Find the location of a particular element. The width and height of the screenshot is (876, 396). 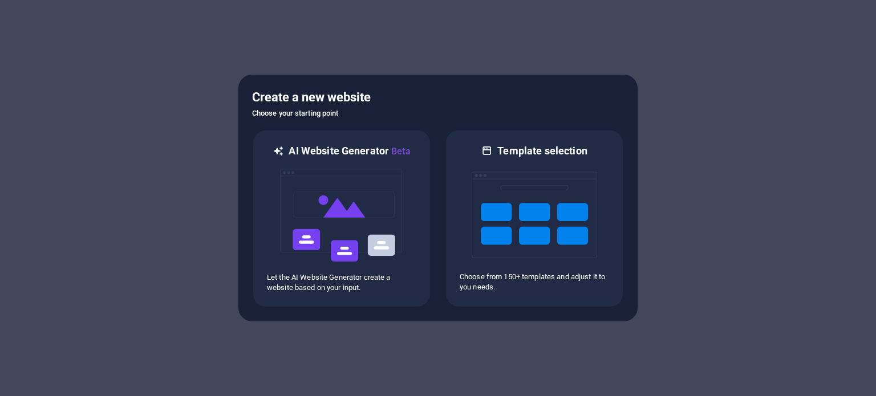

h5: Create a new website is located at coordinates (438, 98).